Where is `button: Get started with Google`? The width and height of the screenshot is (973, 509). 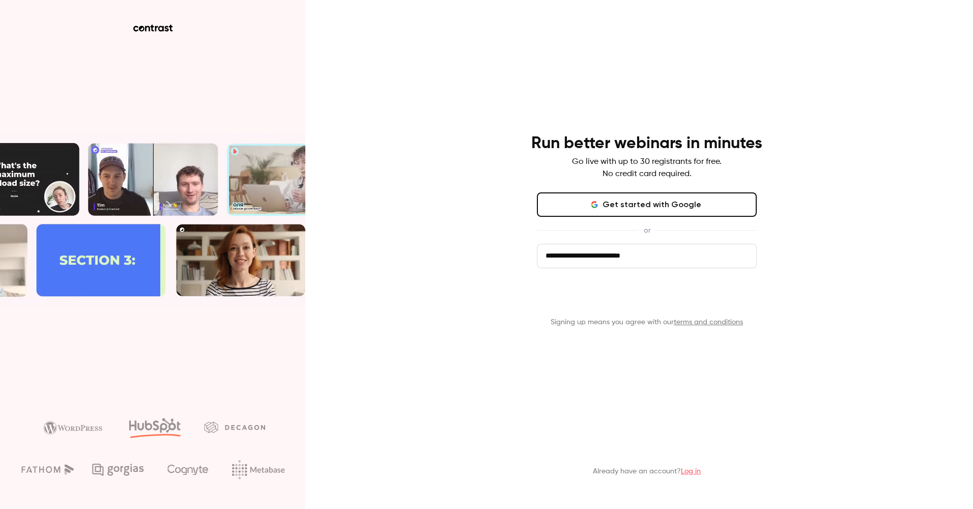
button: Get started with Google is located at coordinates (647, 205).